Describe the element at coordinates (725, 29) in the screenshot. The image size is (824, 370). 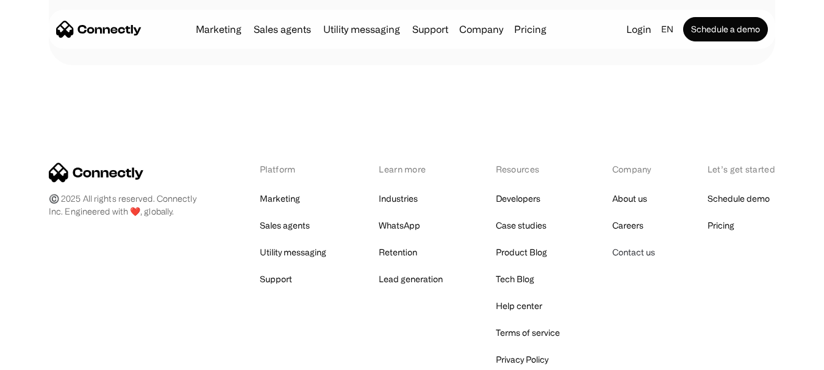
I see `a: Schedule a demo` at that location.